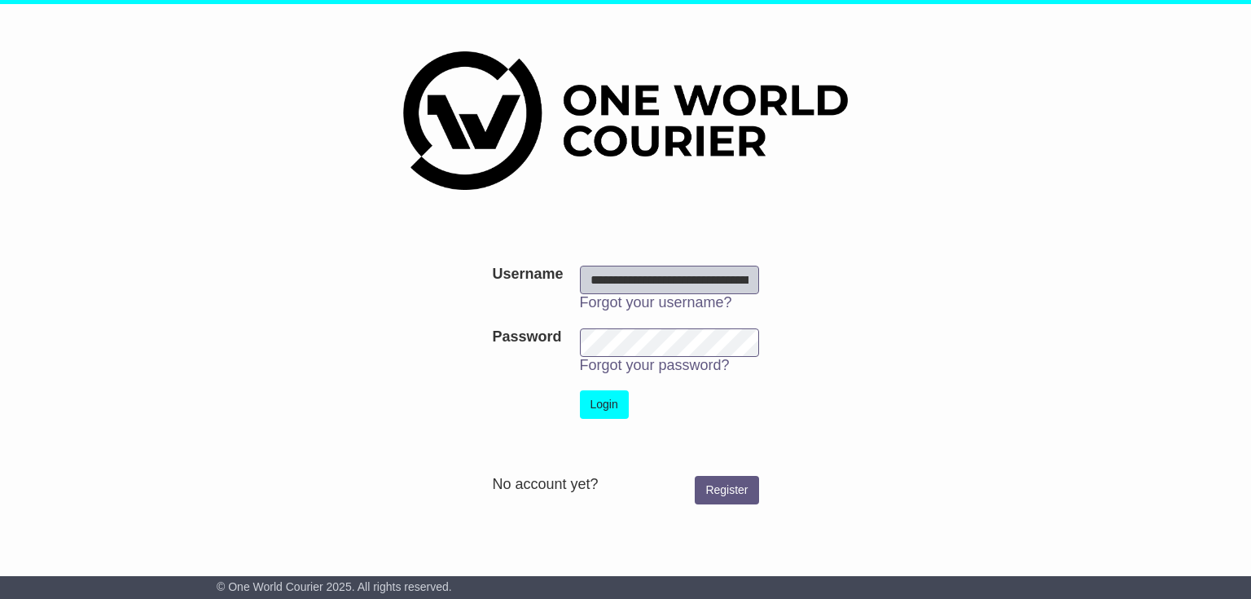  Describe the element at coordinates (334, 587) in the screenshot. I see `span: © One World Courier 2025. All rights reserved.` at that location.